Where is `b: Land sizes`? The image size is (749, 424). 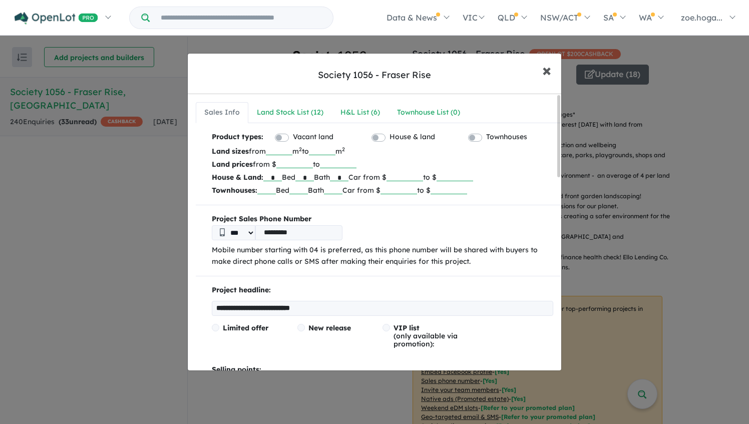
b: Land sizes is located at coordinates (230, 151).